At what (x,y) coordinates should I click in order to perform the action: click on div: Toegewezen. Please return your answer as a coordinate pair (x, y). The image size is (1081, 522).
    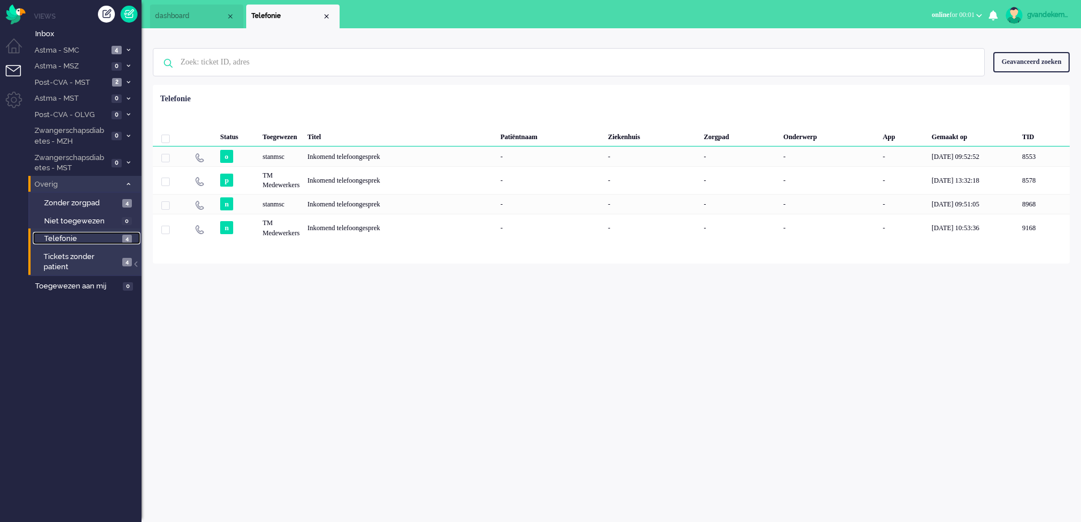
    Looking at the image, I should click on (281, 135).